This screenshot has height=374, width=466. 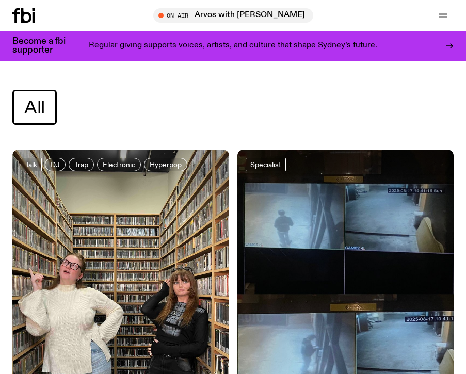 I want to click on span: DJ, so click(x=55, y=164).